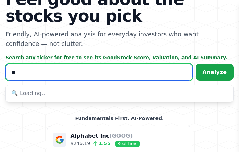 This screenshot has height=152, width=239. What do you see at coordinates (105, 143) in the screenshot?
I see `p: $246.19` at bounding box center [105, 143].